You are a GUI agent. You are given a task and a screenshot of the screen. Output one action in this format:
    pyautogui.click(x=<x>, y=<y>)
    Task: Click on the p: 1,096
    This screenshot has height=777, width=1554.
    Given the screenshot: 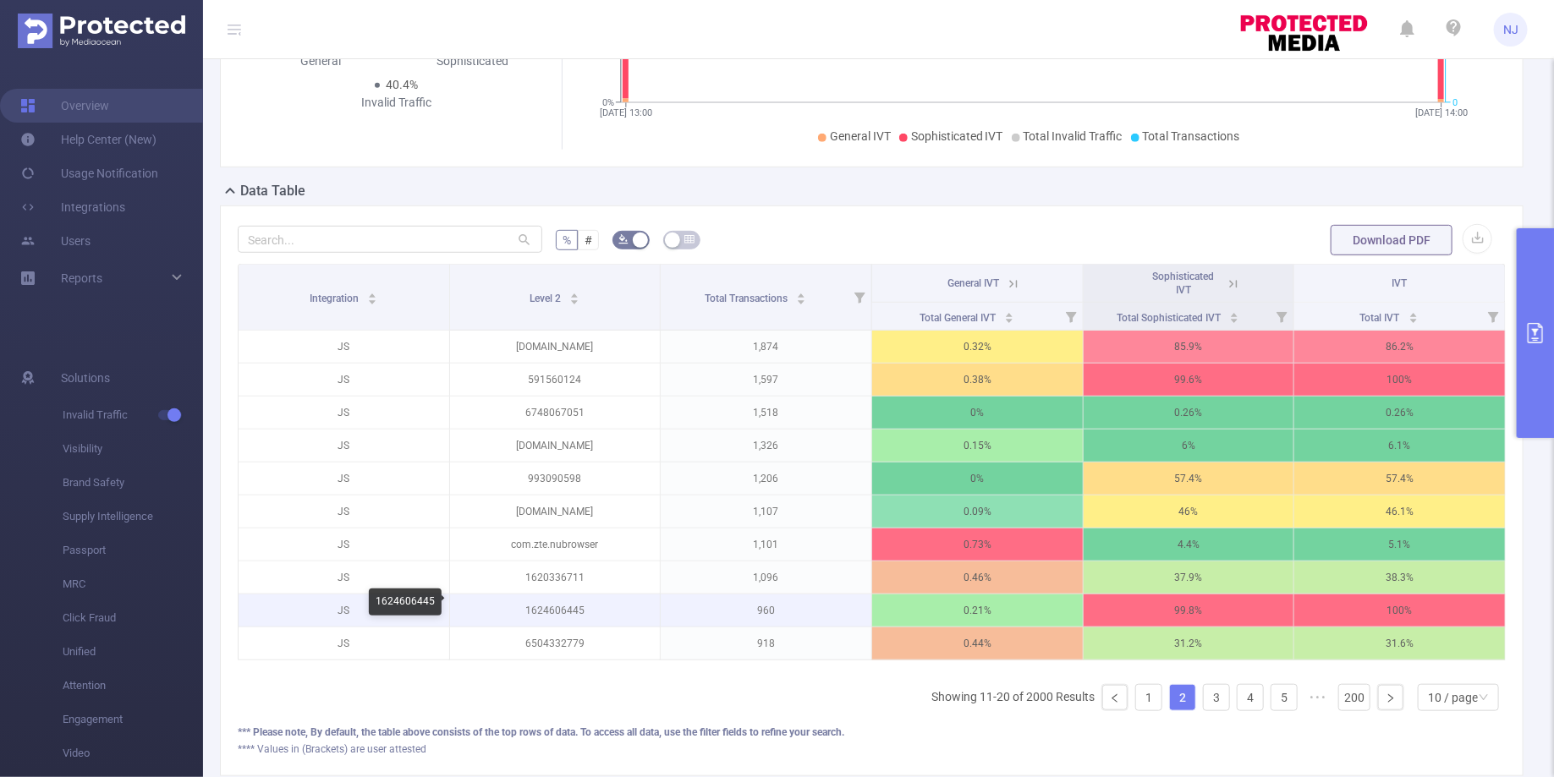 What is the action you would take?
    pyautogui.click(x=766, y=578)
    